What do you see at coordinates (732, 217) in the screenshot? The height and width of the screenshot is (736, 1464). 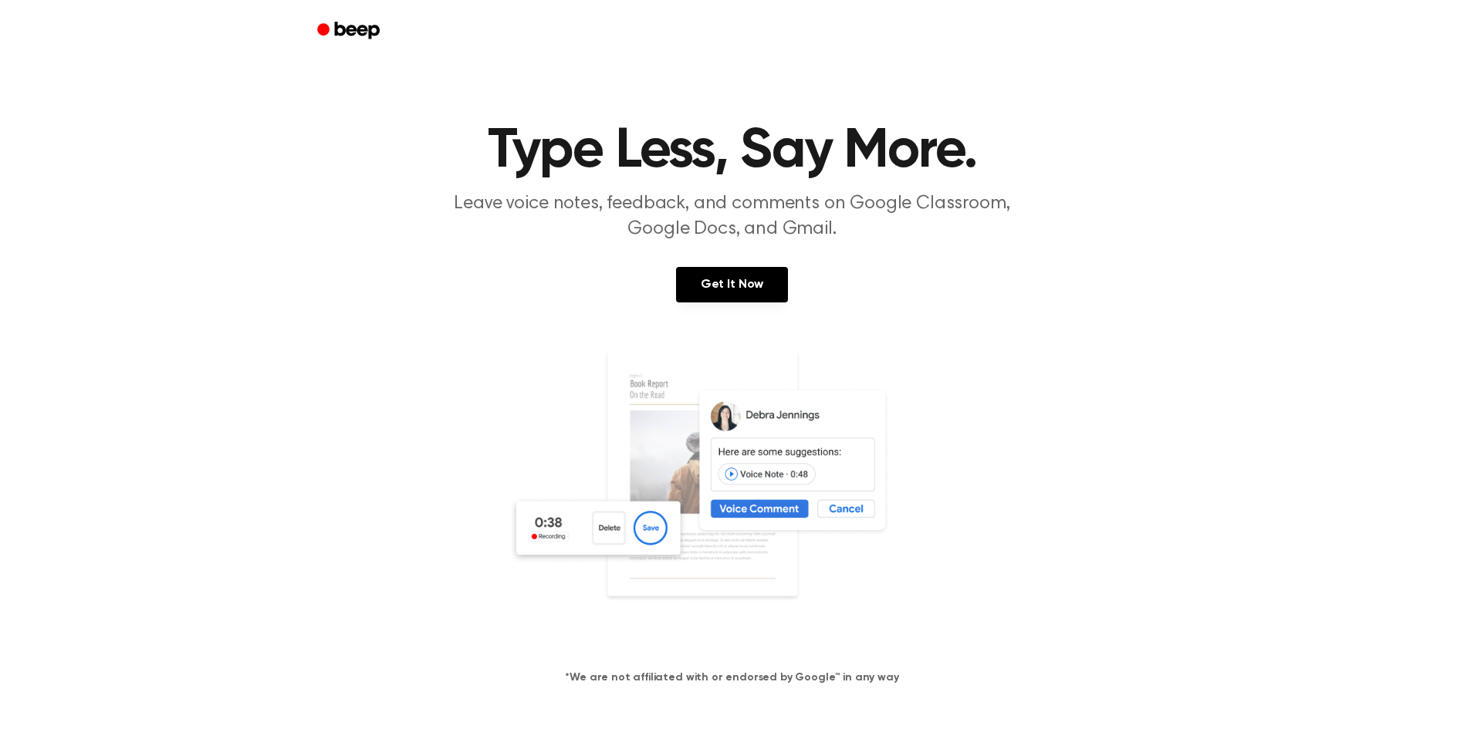 I see `p: Leave voice notes, feedback, and comments on Google Classroom, Google Docs, and Gmail.` at bounding box center [732, 217].